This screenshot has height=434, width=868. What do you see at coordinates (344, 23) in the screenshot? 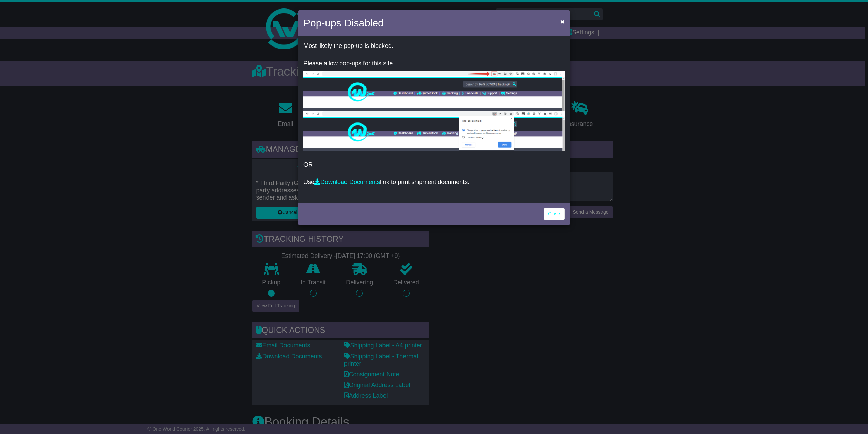
I see `h4: Pop-ups Disabled` at bounding box center [344, 23].